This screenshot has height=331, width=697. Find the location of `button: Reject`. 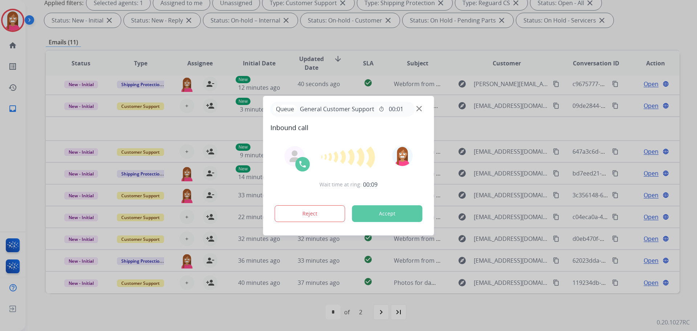

button: Reject is located at coordinates (310, 214).